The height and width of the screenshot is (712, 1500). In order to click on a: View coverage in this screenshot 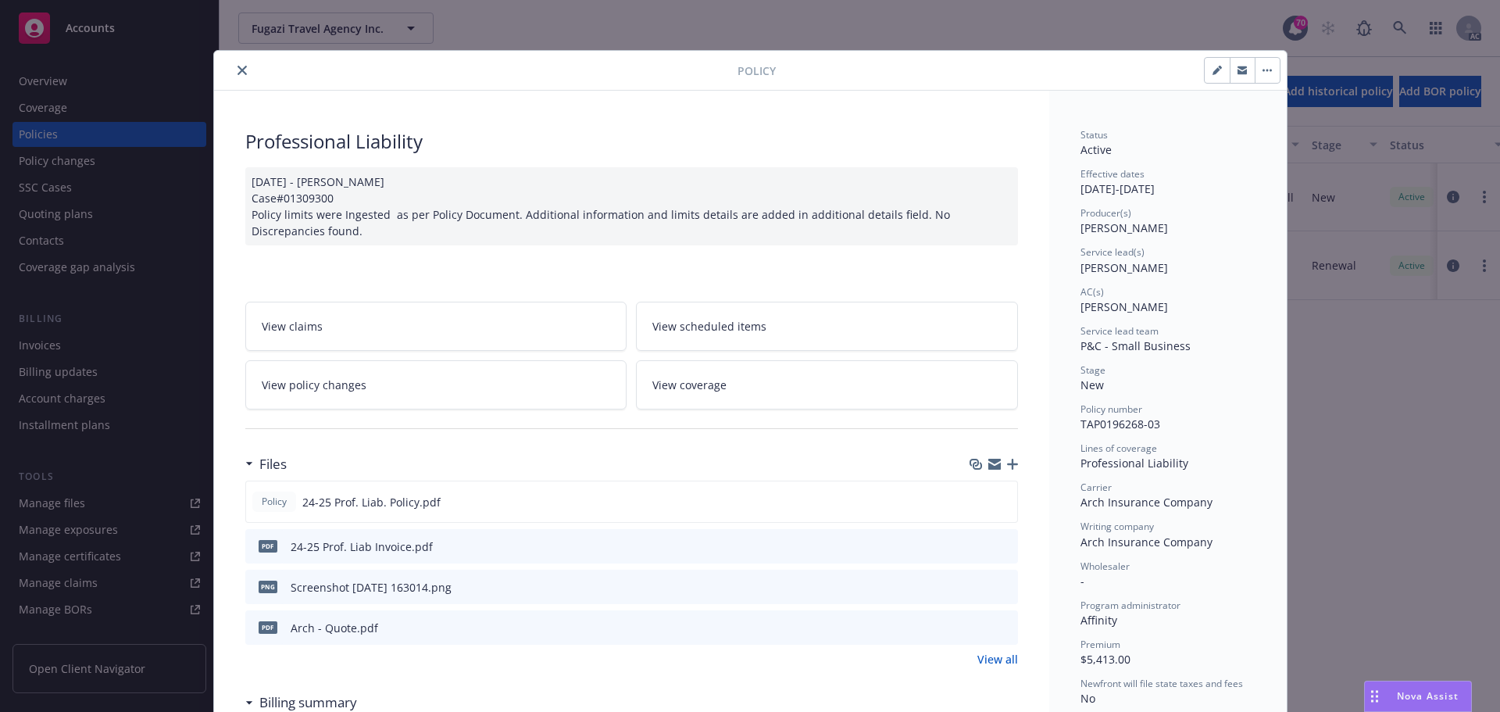, I will do `click(826, 384)`.